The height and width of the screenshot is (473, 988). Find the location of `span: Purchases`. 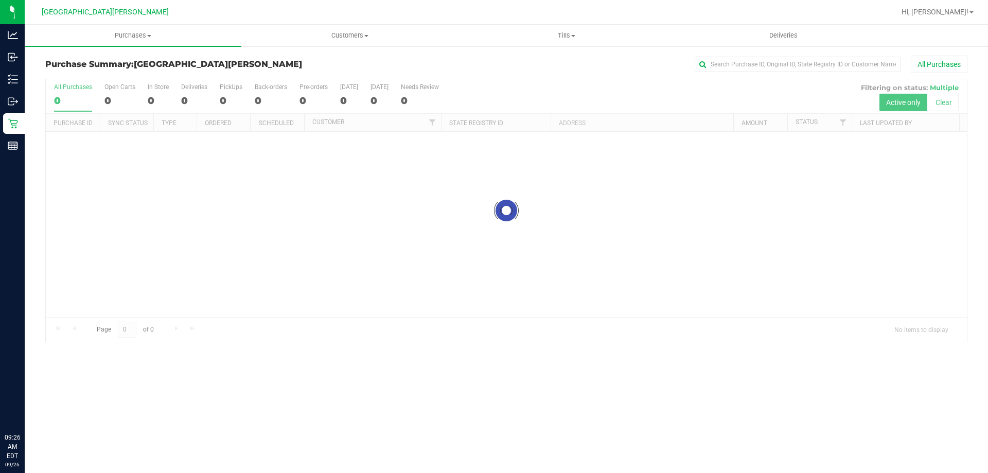

span: Purchases is located at coordinates (133, 36).